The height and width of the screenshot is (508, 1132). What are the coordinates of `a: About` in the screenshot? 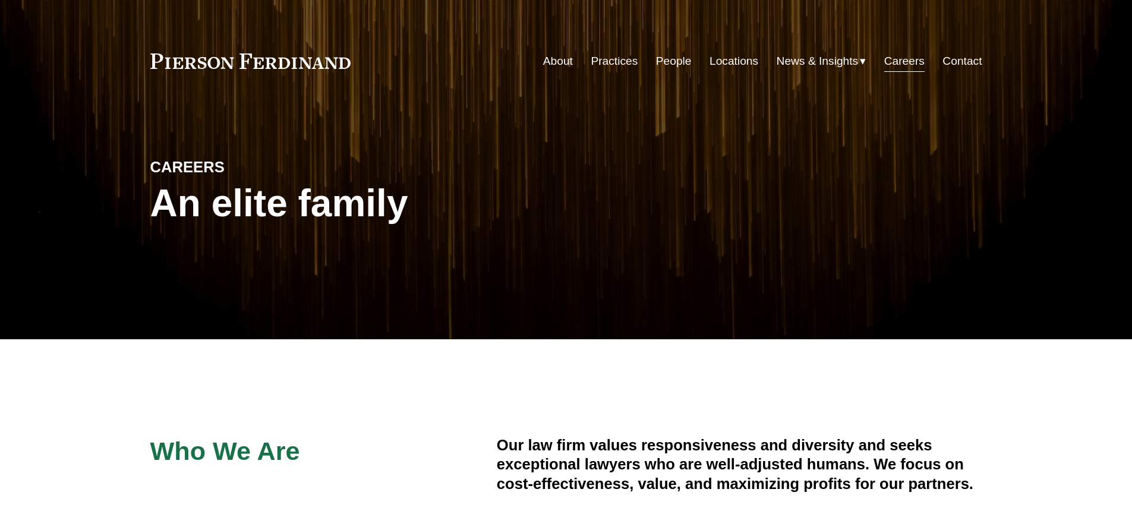 It's located at (558, 61).